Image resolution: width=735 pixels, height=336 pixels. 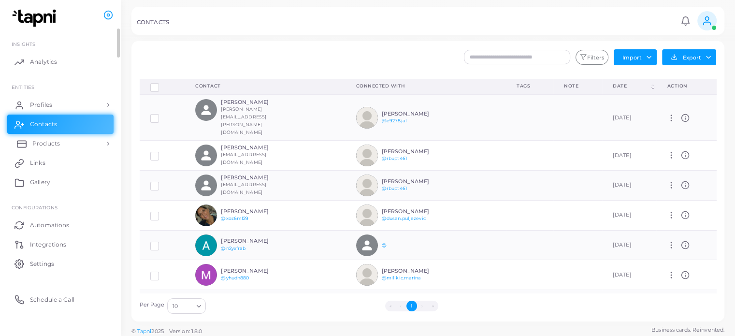 What do you see at coordinates (401, 277) in the screenshot?
I see `a: @milikic.marina` at bounding box center [401, 277].